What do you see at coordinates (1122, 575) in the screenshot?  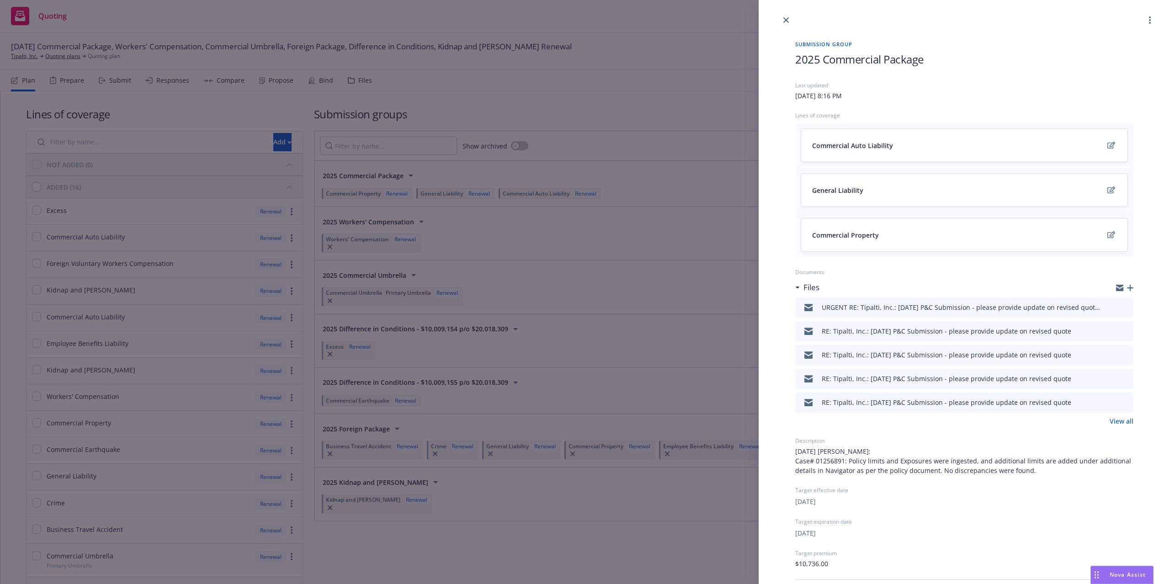 I see `button: Nova Assist` at bounding box center [1122, 575].